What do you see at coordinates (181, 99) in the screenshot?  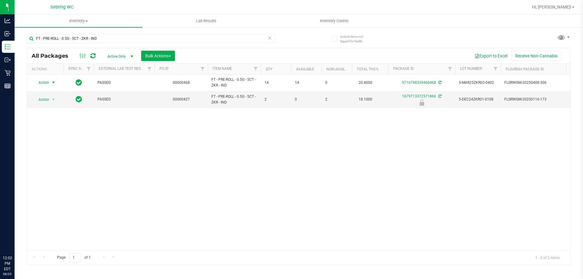 I see `a: 00000427` at bounding box center [181, 99].